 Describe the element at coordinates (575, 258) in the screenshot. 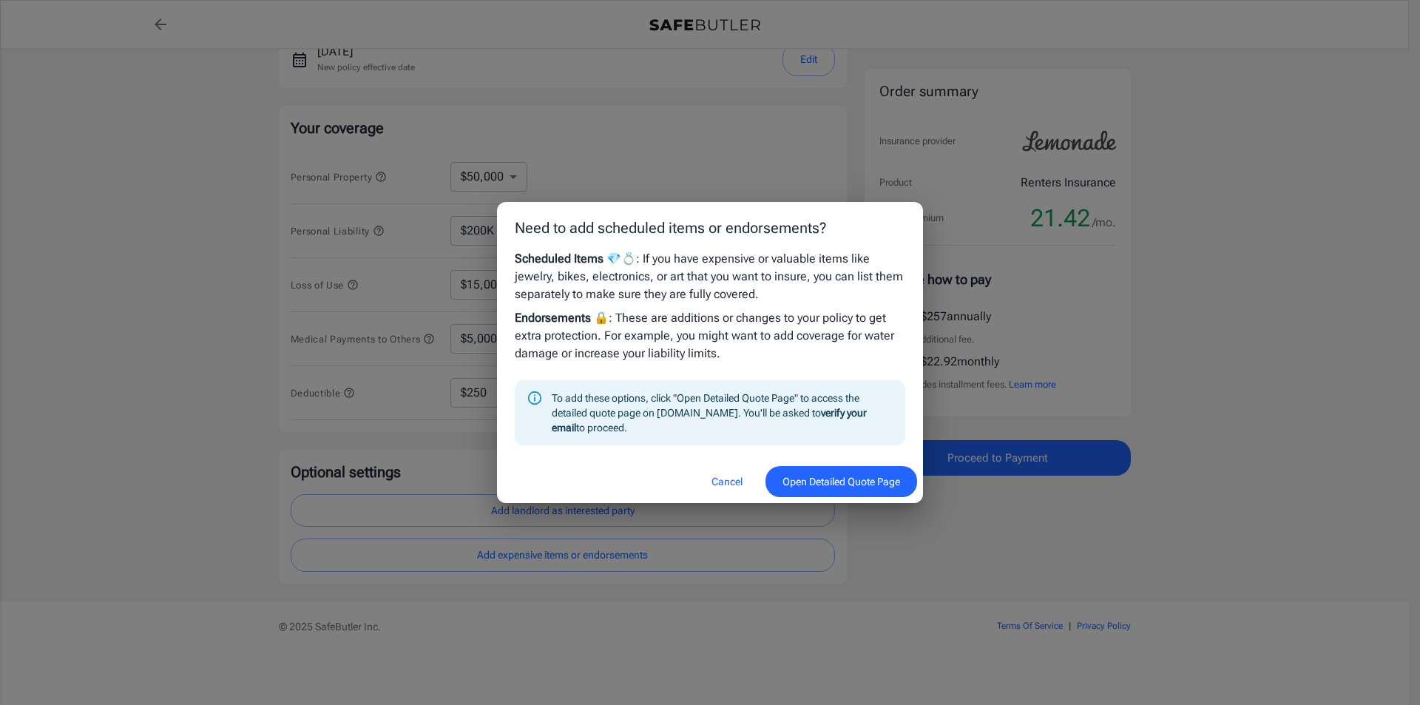

I see `strong: Scheduled Items 💎💍` at that location.